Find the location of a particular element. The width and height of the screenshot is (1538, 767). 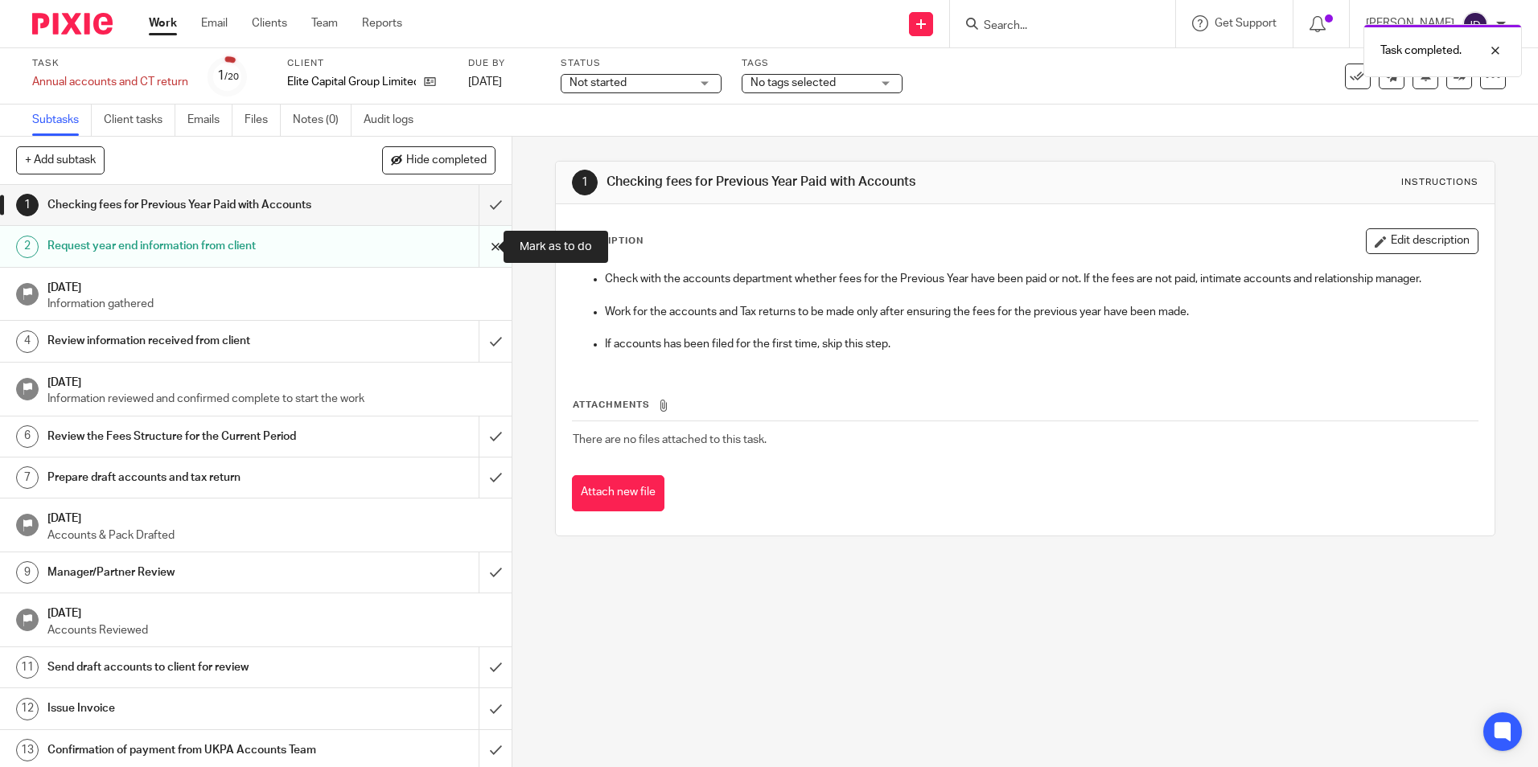

a: Notes (0) is located at coordinates (322, 120).